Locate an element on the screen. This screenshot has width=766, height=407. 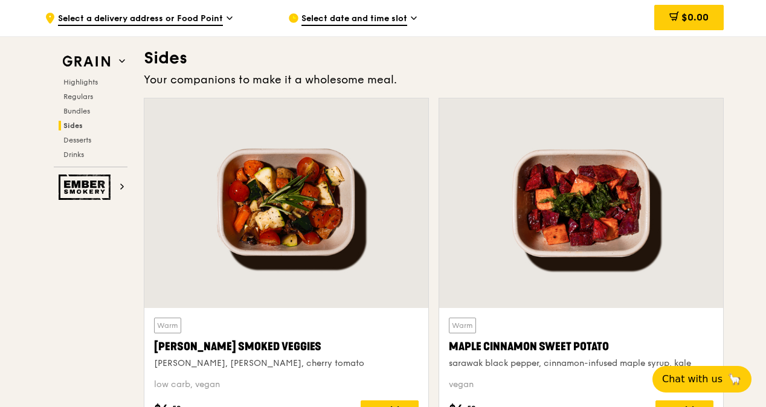
div: sarawak black pepper, cinnamon-infused maple syrup, kale is located at coordinates (581, 364).